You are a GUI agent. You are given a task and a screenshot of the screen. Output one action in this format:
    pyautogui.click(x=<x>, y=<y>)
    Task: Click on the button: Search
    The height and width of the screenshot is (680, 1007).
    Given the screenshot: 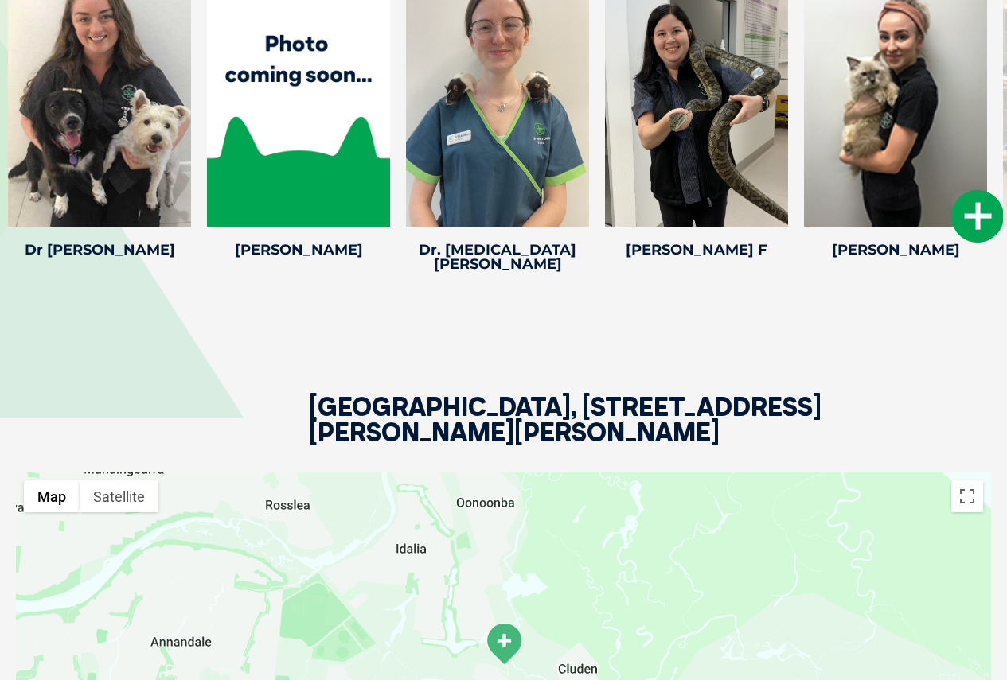 What is the action you would take?
    pyautogui.click(x=984, y=80)
    